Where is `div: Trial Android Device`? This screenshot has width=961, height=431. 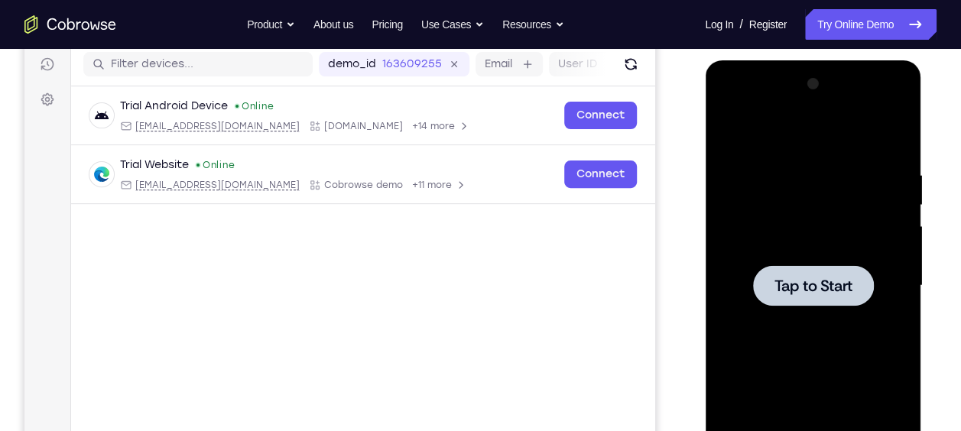
div: Trial Android Device is located at coordinates (149, 100).